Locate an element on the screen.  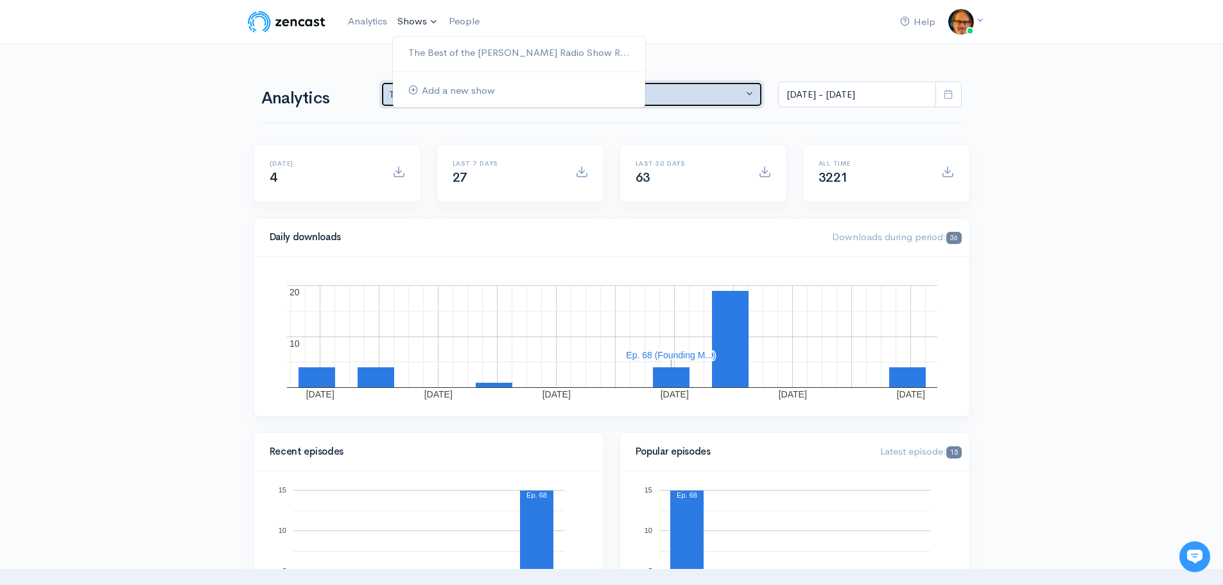
a: Add a new show is located at coordinates (519, 90).